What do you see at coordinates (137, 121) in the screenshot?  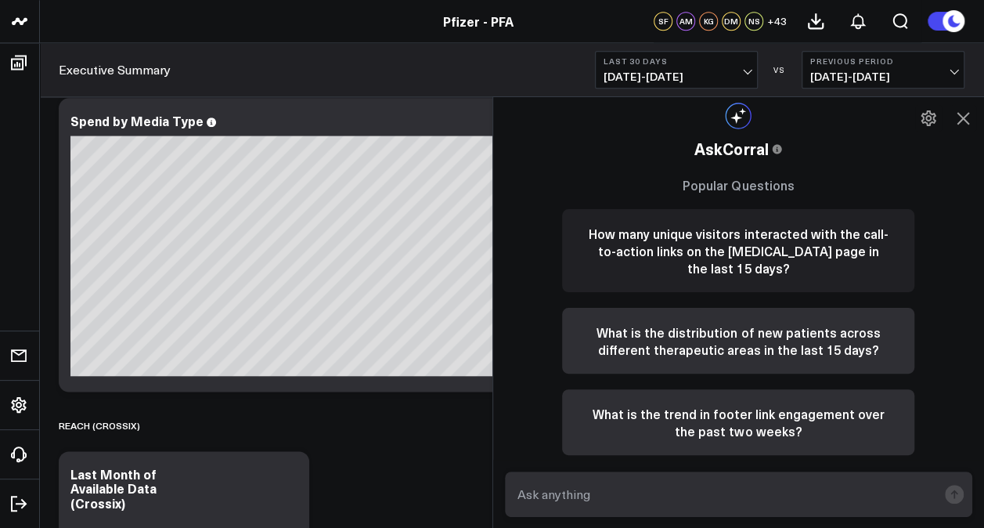 I see `div: Spend by Media Type` at bounding box center [137, 121].